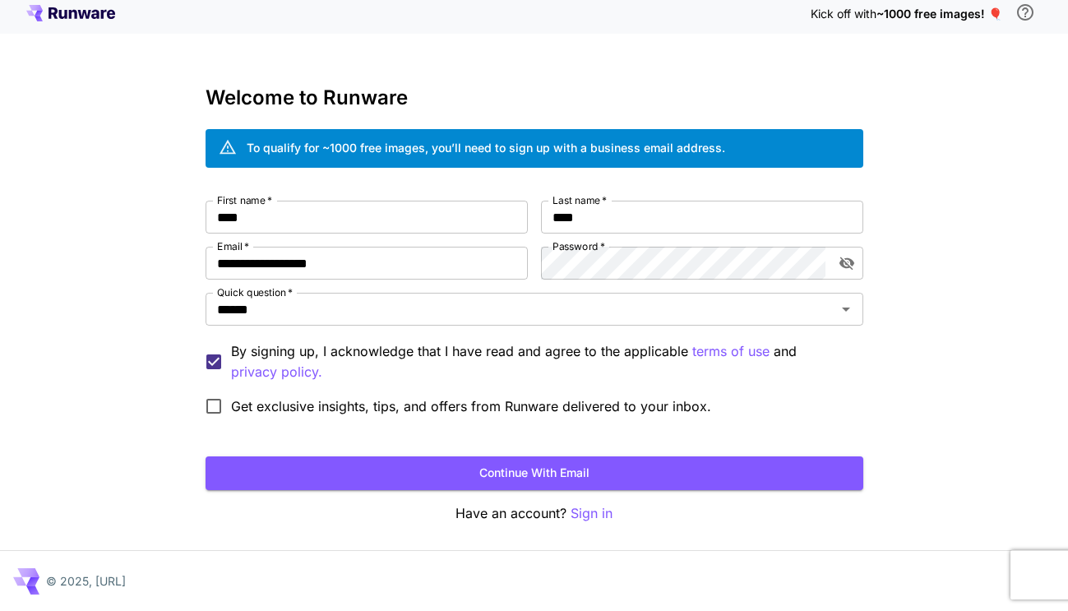 The image size is (1068, 611). Describe the element at coordinates (276, 372) in the screenshot. I see `p: privacy policy.` at that location.